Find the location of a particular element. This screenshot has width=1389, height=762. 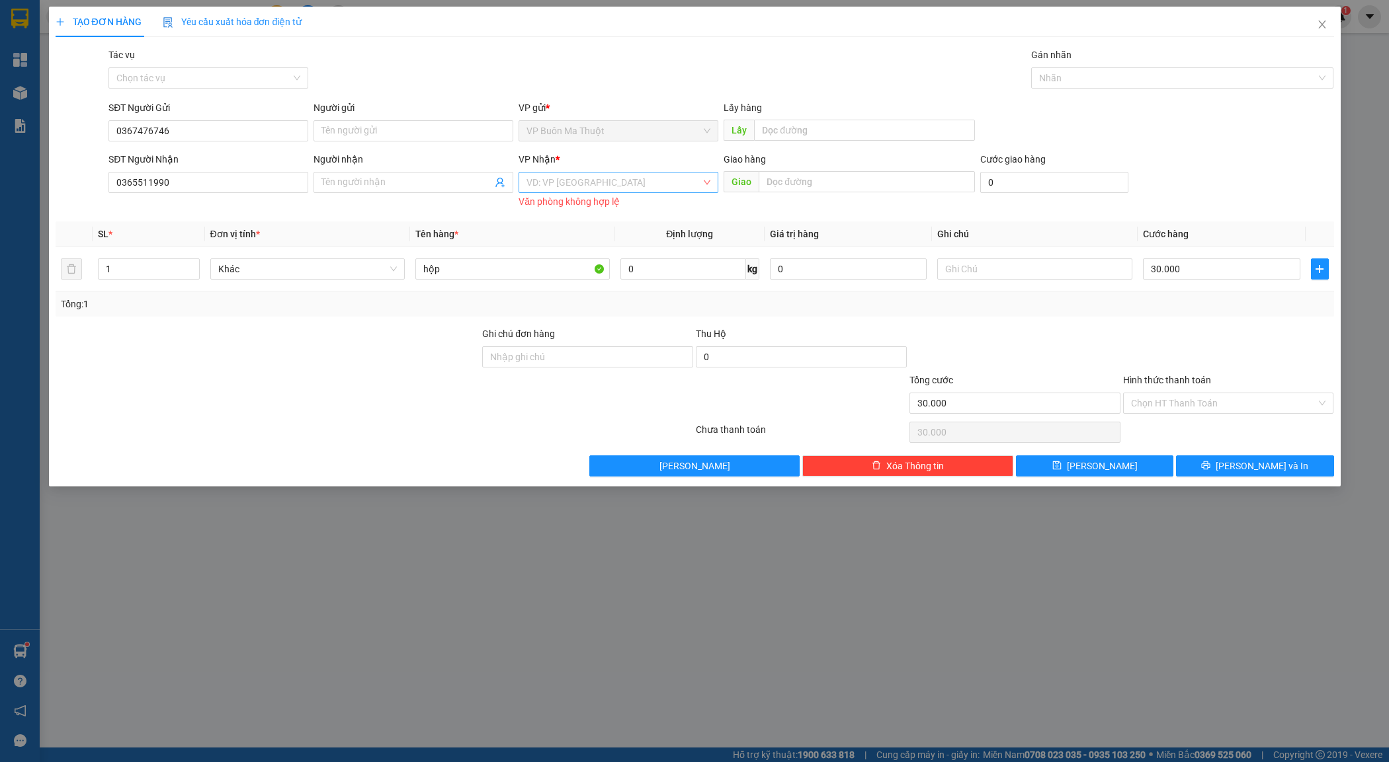

span: VP Buôn Ma Thuột is located at coordinates (618, 131).